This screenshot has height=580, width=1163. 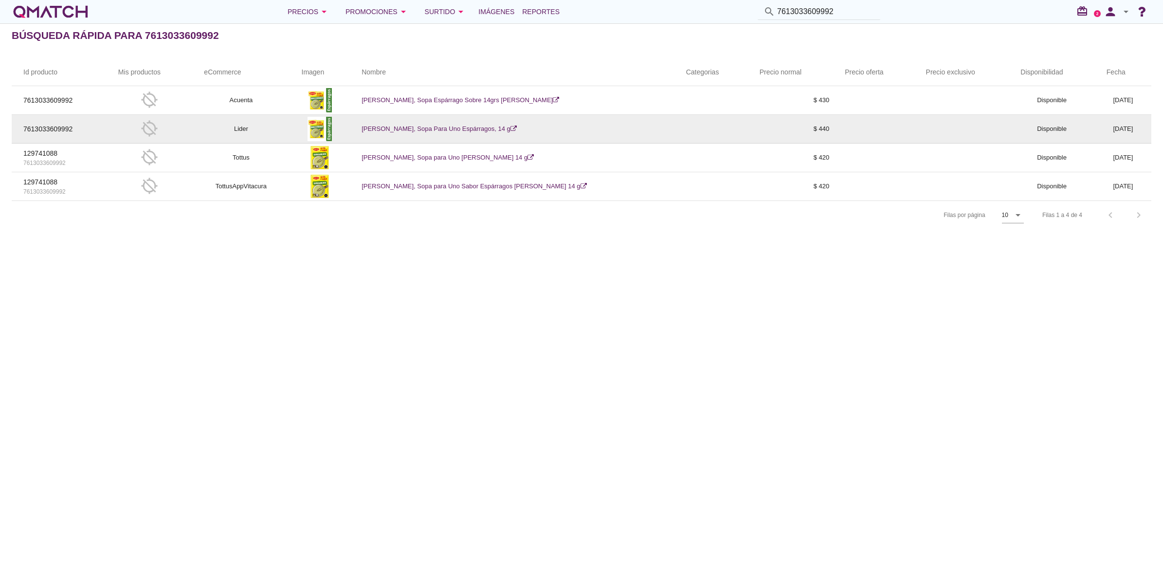 What do you see at coordinates (115, 36) in the screenshot?
I see `h2: Búsqueda rápida para 7613033609992` at bounding box center [115, 36].